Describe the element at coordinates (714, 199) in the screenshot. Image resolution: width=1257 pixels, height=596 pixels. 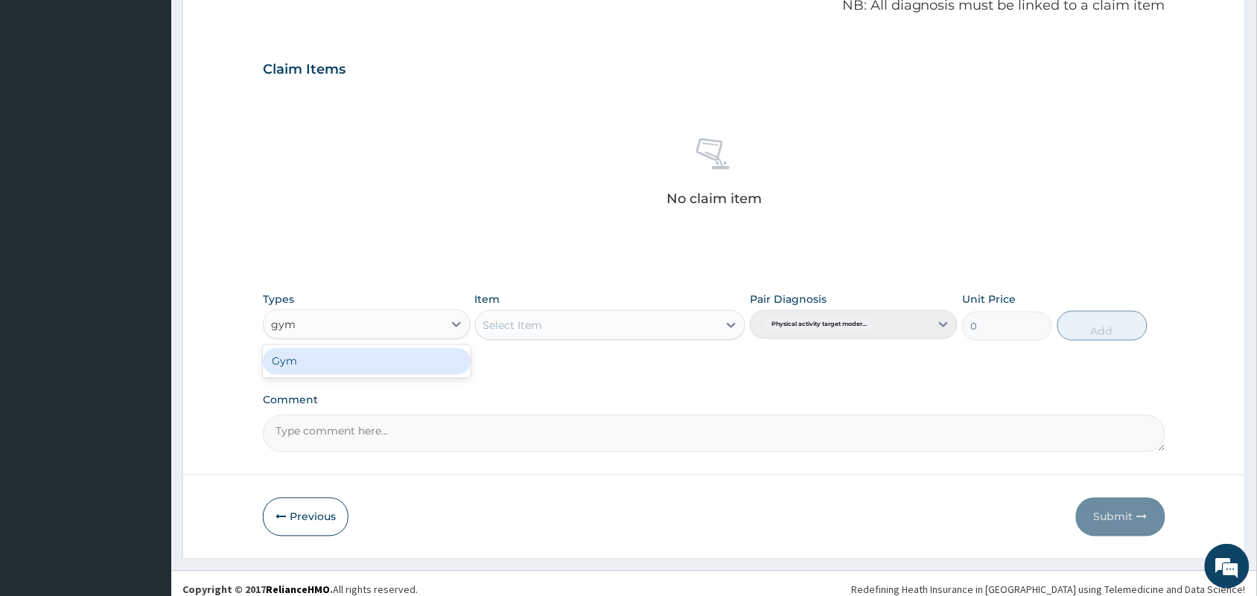
I see `p: No claim item` at that location.